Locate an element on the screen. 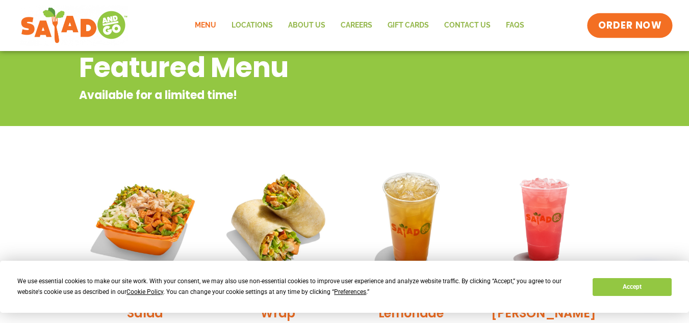  span: Cookie Policy is located at coordinates (145, 292).